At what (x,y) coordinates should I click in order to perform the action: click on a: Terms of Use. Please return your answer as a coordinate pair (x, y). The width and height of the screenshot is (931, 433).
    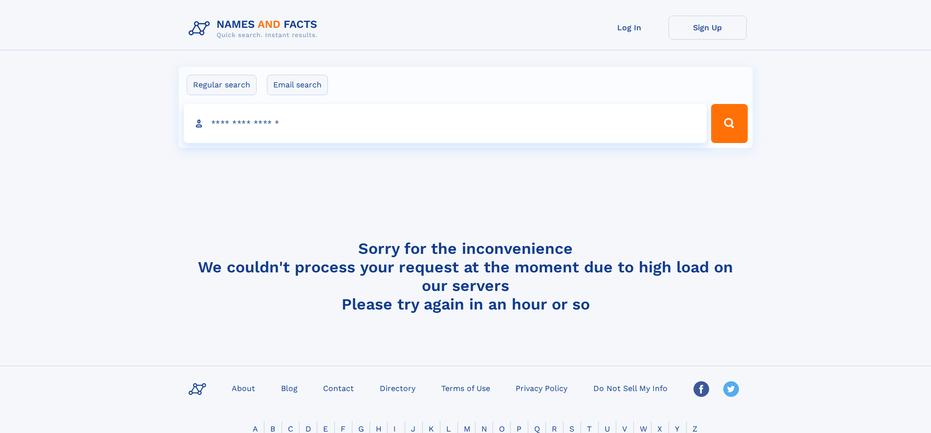
    Looking at the image, I should click on (466, 388).